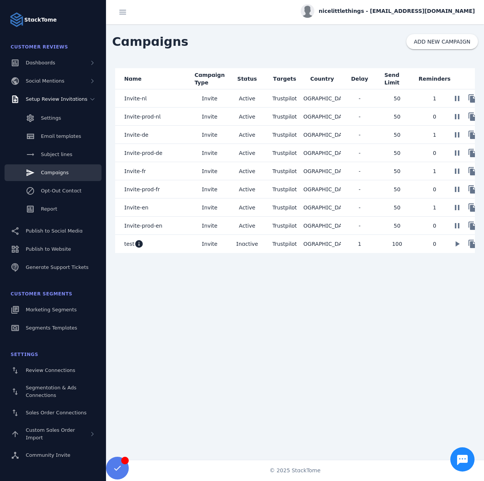  Describe the element at coordinates (143, 226) in the screenshot. I see `span: Invite-prod-en` at that location.